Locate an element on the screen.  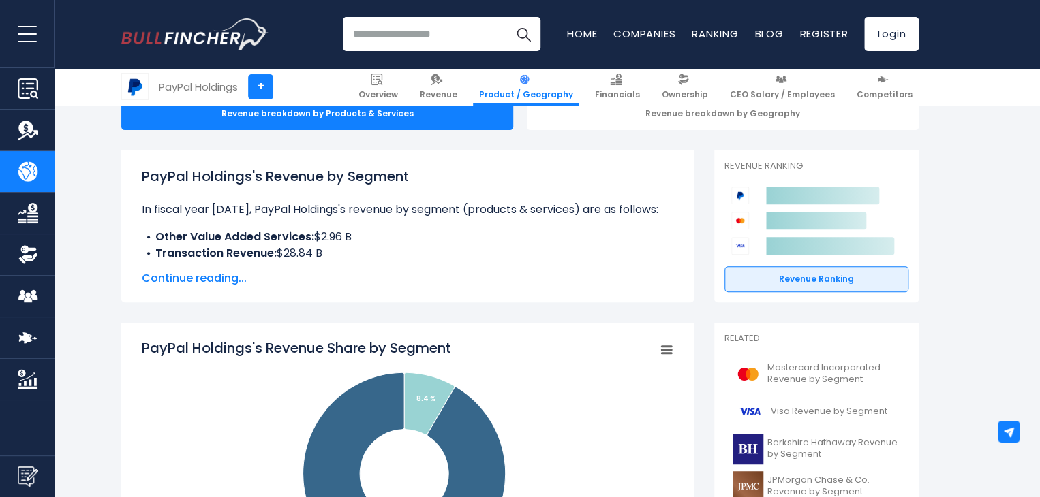
li: $28.84 B is located at coordinates (407, 253).